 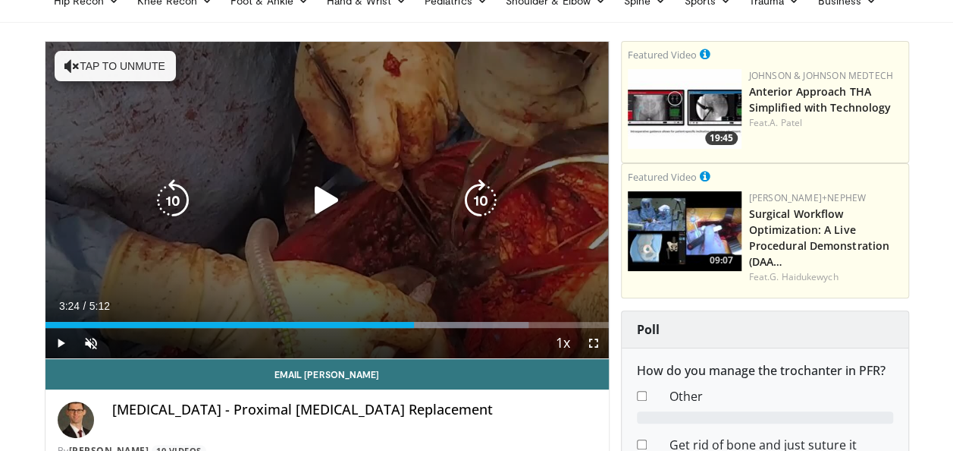 I want to click on a: G. Haidukewych, so click(x=804, y=276).